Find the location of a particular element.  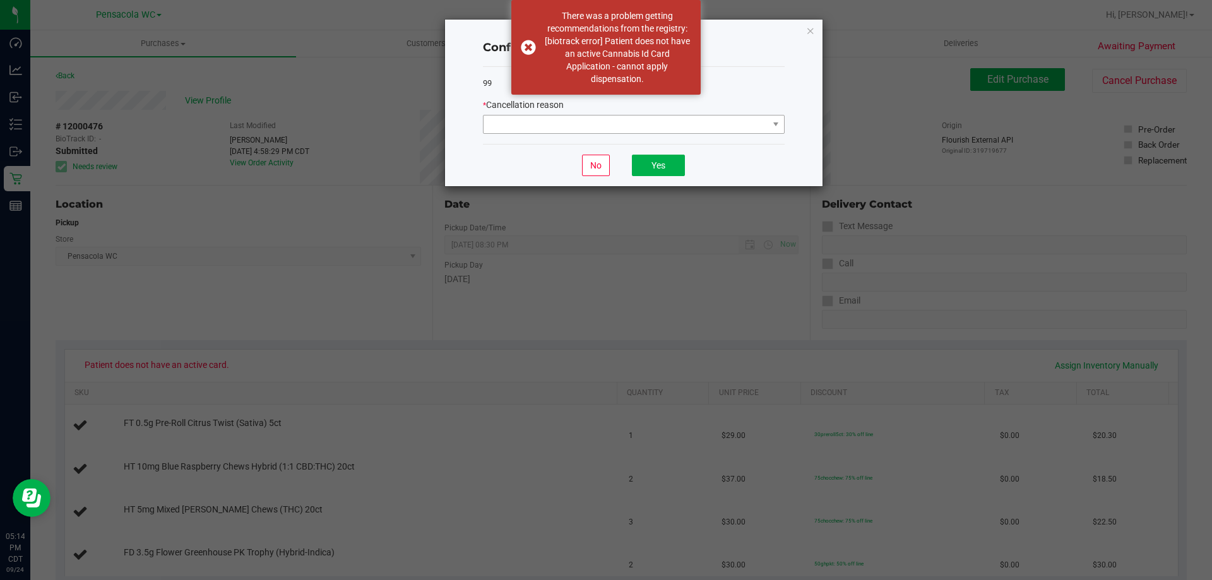

button: Close is located at coordinates (810, 30).